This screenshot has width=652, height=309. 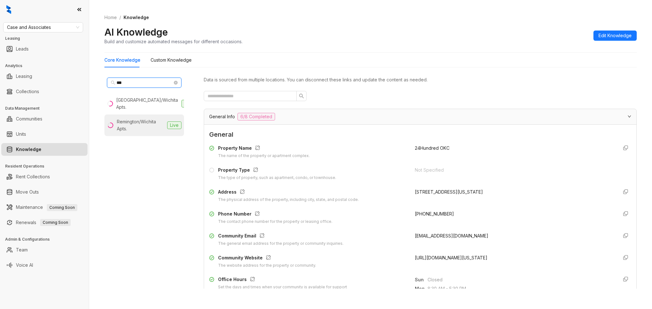 What do you see at coordinates (173, 41) in the screenshot?
I see `div: Build and customize automated messages for different occasions.` at bounding box center [173, 41].